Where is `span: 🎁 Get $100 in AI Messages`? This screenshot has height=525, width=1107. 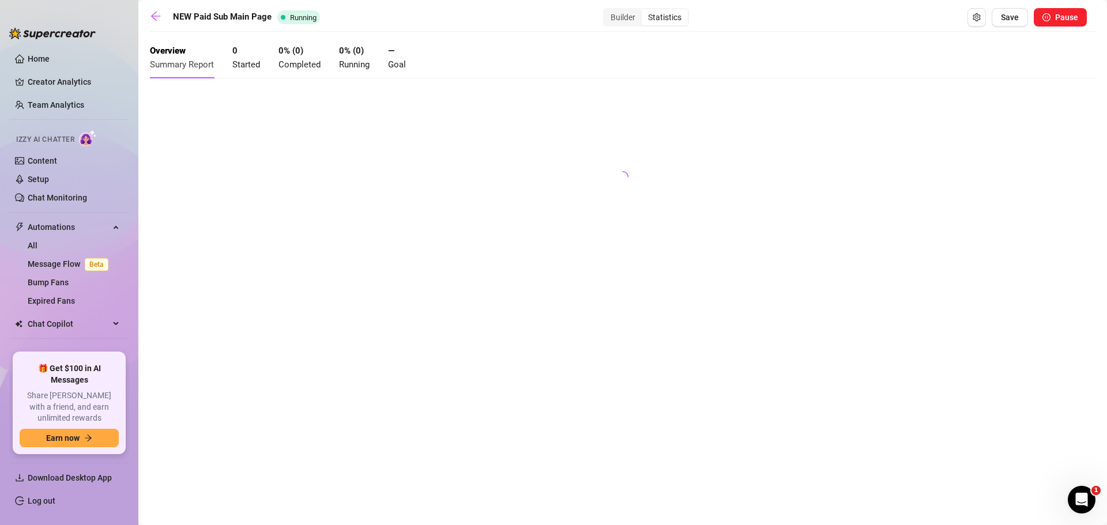 span: 🎁 Get $100 in AI Messages is located at coordinates (69, 374).